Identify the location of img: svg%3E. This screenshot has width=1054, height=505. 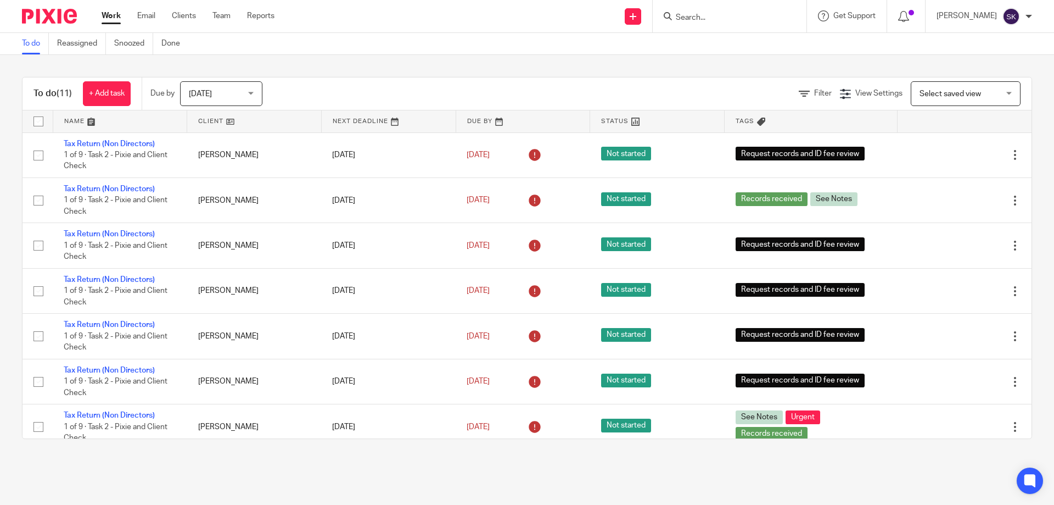
(1011, 16).